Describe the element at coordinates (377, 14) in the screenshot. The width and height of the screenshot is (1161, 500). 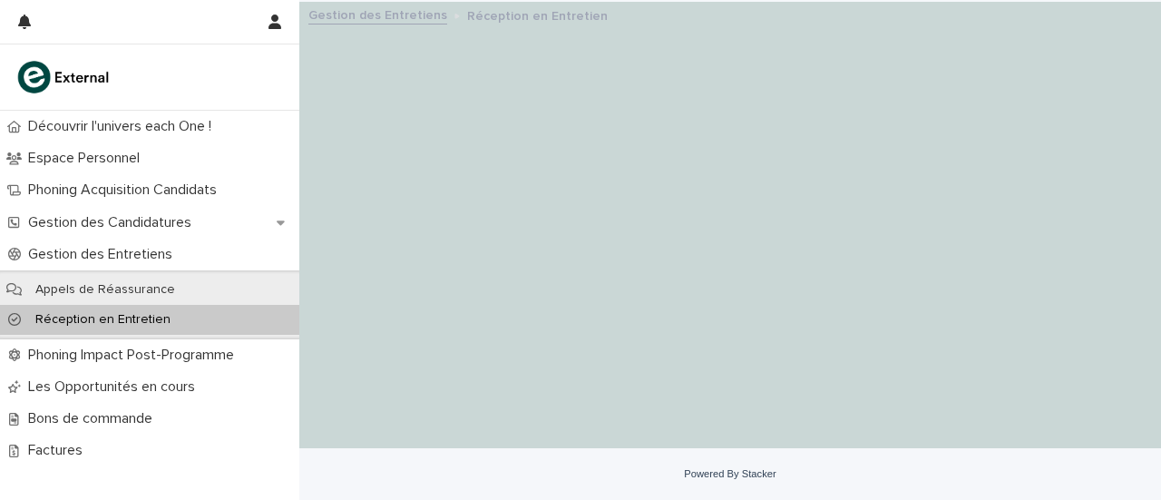
I see `a: Gestion des Entretiens` at that location.